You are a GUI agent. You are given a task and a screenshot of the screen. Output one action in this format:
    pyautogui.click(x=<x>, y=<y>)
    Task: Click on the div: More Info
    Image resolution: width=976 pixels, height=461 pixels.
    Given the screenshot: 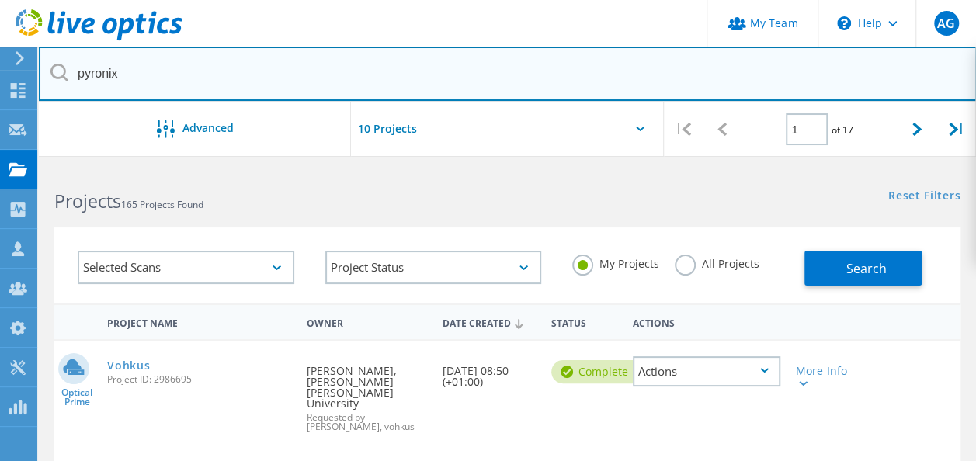 What is the action you would take?
    pyautogui.click(x=824, y=377)
    